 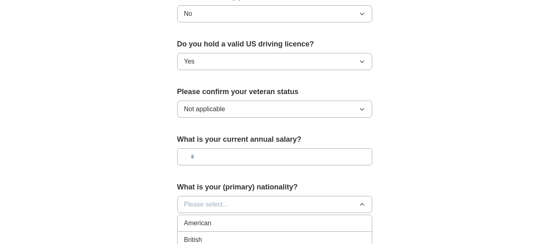 I want to click on label: What is your current annual salary?, so click(x=275, y=139).